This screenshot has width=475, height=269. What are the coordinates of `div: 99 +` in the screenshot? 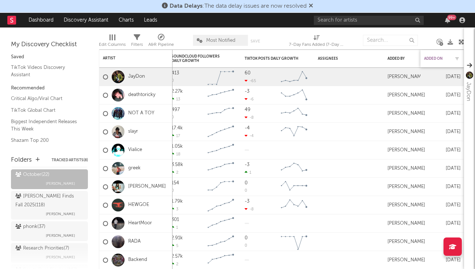 It's located at (451, 17).